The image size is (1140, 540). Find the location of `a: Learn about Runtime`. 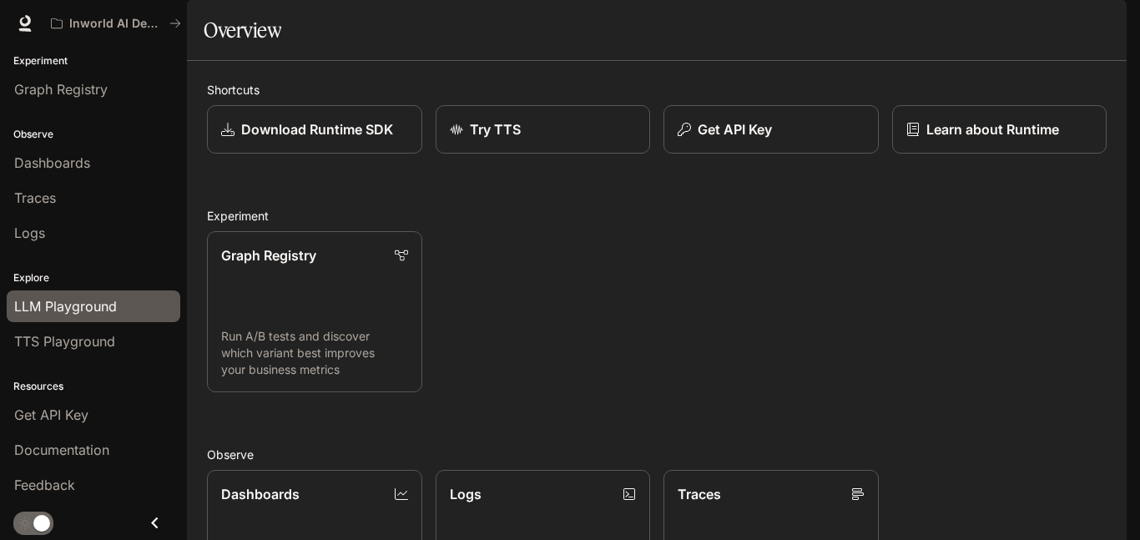

a: Learn about Runtime is located at coordinates (999, 129).